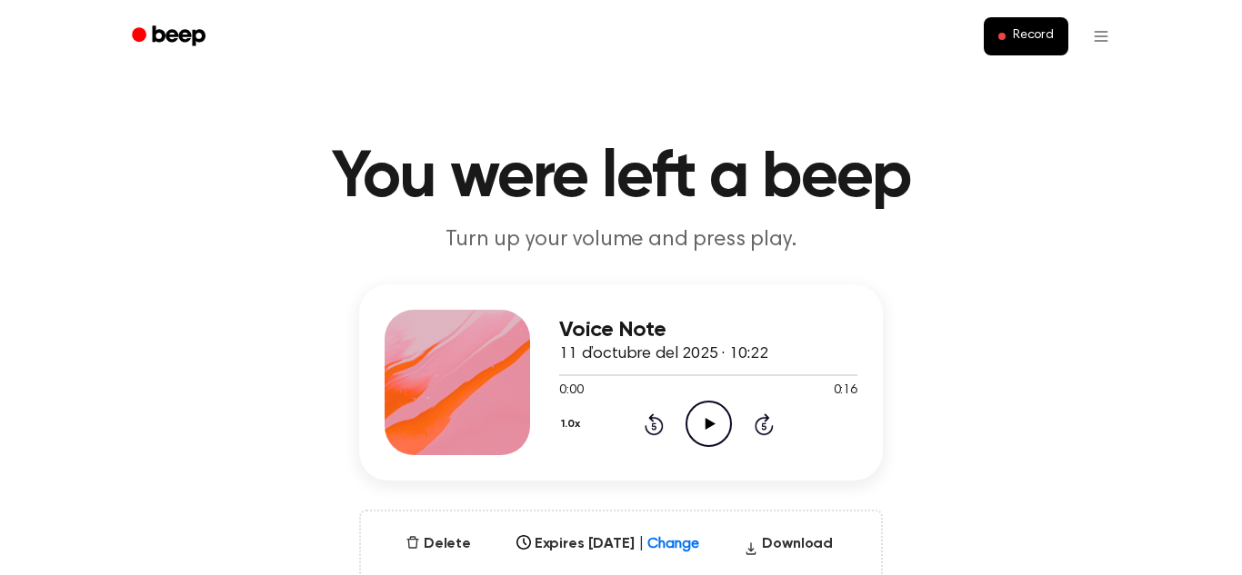 The image size is (1242, 575). Describe the element at coordinates (1033, 36) in the screenshot. I see `span: Record` at that location.